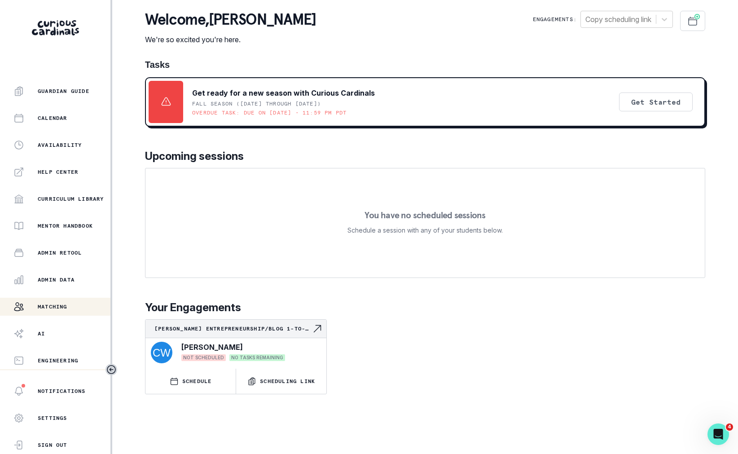  What do you see at coordinates (65, 226) in the screenshot?
I see `p: Mentor Handbook` at bounding box center [65, 226].